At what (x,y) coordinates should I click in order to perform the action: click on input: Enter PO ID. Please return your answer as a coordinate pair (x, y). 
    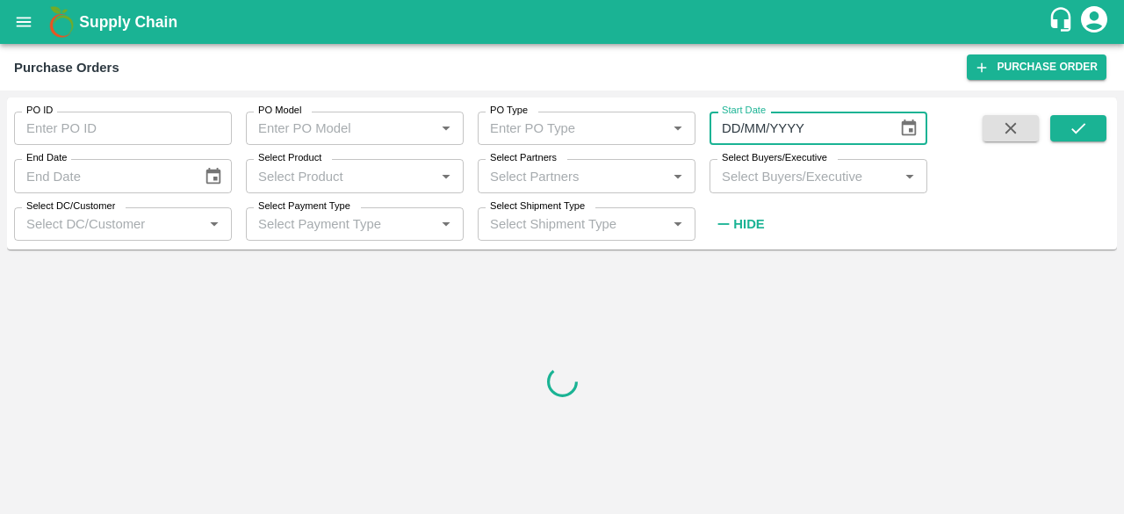
    Looking at the image, I should click on (123, 128).